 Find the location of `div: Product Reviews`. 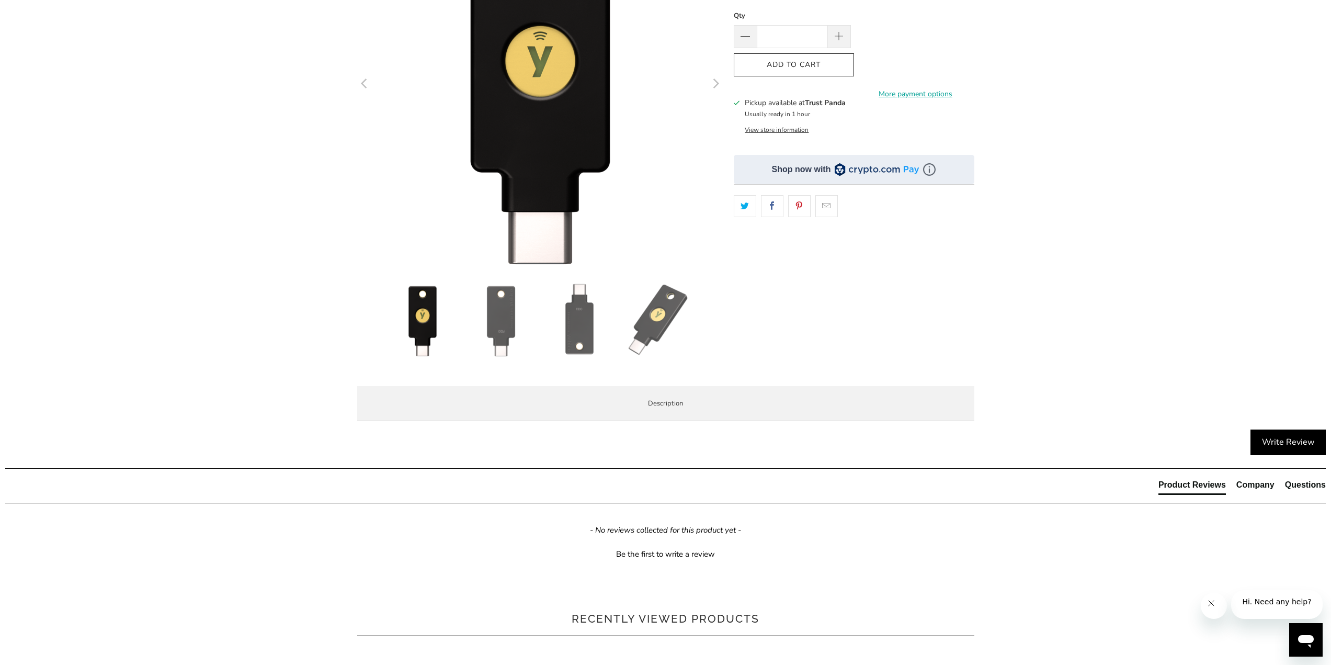

div: Product Reviews is located at coordinates (1192, 485).